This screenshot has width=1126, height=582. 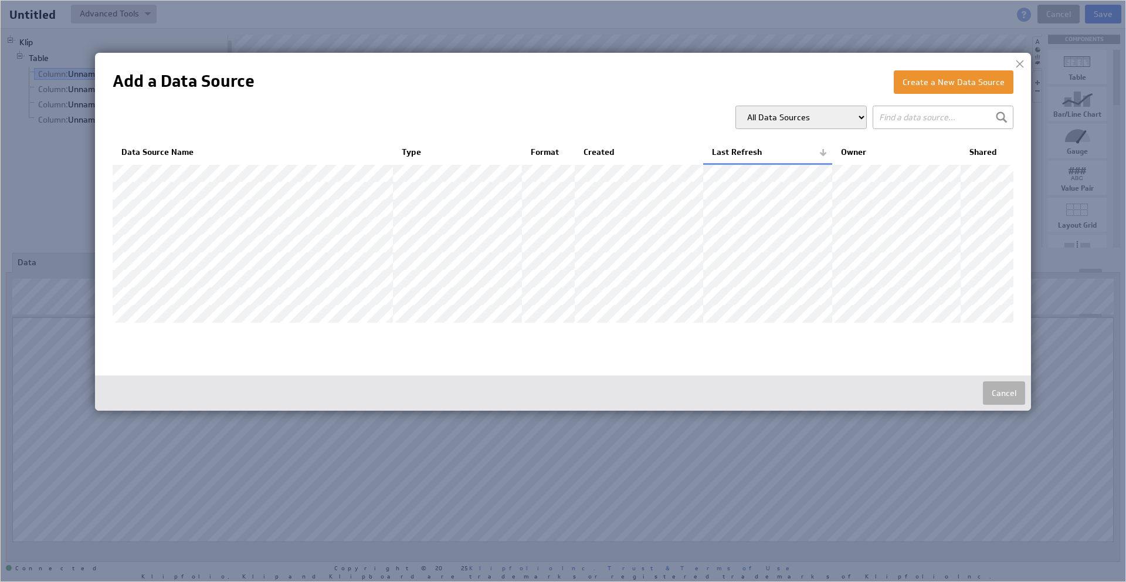 What do you see at coordinates (457, 152) in the screenshot?
I see `th: Type` at bounding box center [457, 152].